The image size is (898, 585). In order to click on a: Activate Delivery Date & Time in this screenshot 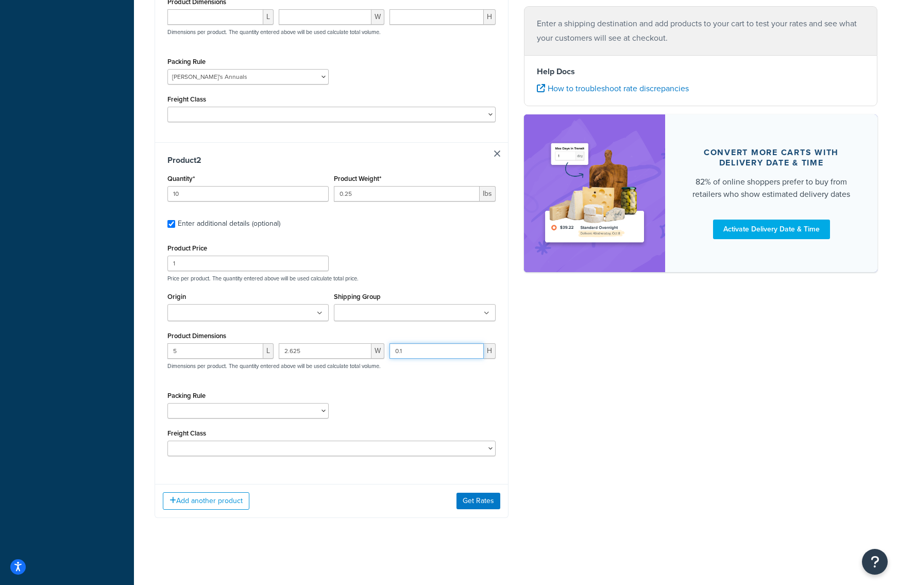, I will do `click(771, 229)`.